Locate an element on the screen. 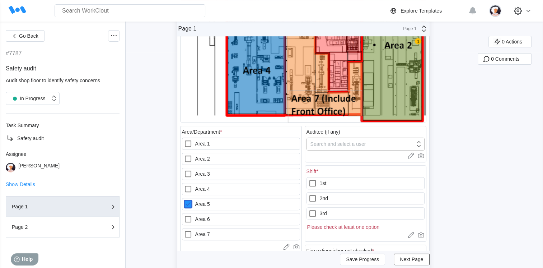 Image resolution: width=543 pixels, height=268 pixels. button: Go Back is located at coordinates (25, 36).